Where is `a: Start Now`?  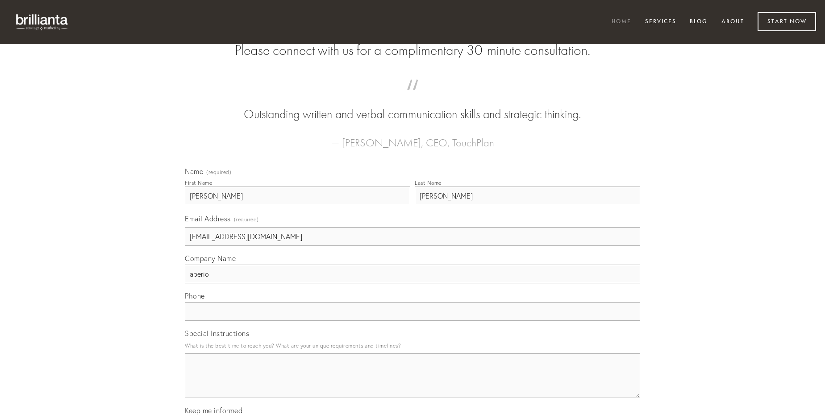
a: Start Now is located at coordinates (787, 21).